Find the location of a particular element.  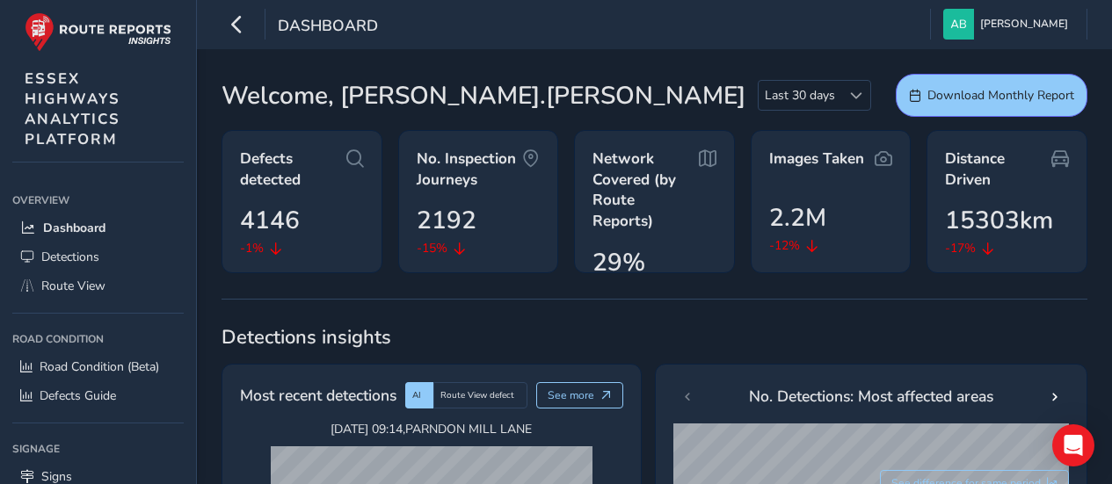

span: 29% is located at coordinates (619, 263).